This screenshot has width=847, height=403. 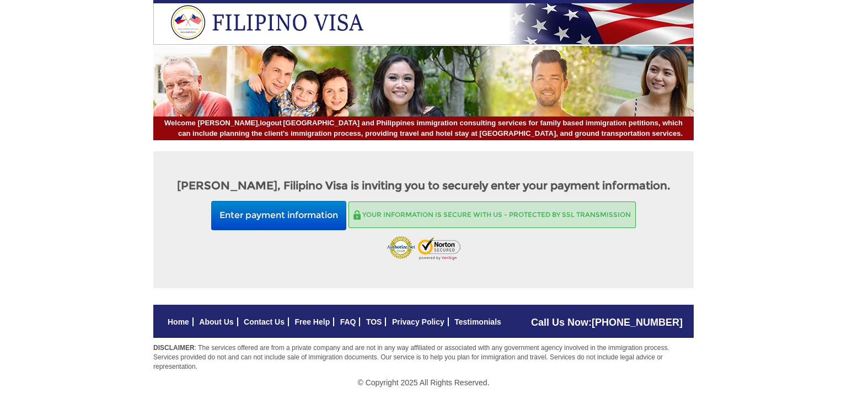 What do you see at coordinates (312, 321) in the screenshot?
I see `a: Free Help` at bounding box center [312, 321].